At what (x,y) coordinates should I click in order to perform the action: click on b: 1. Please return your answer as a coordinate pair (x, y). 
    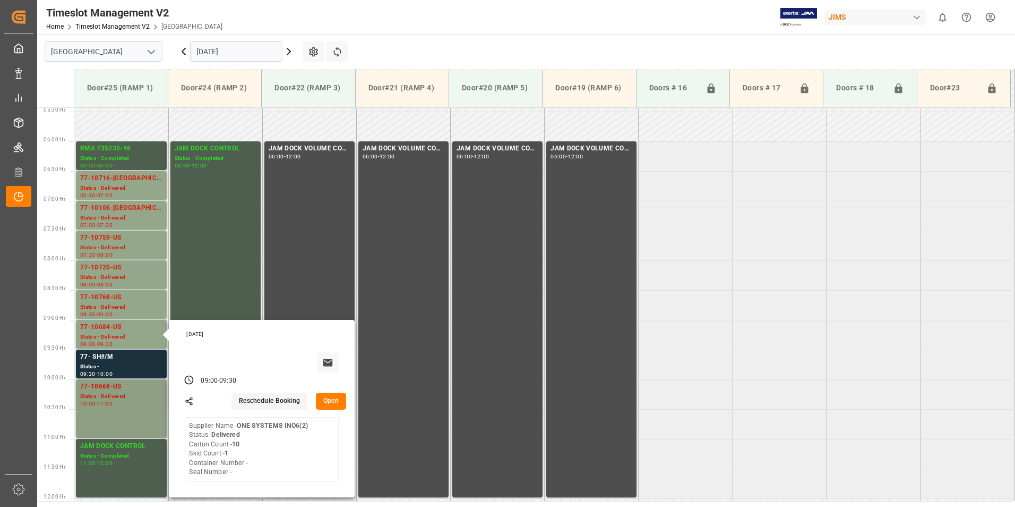
    Looking at the image, I should click on (226, 453).